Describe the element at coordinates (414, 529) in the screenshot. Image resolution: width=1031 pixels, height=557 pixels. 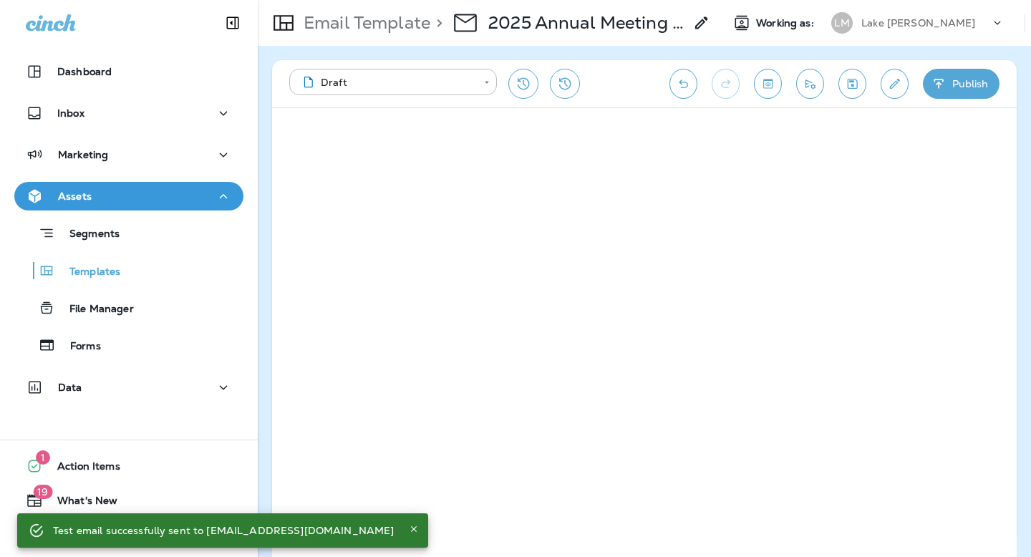
I see `button: Close` at that location.